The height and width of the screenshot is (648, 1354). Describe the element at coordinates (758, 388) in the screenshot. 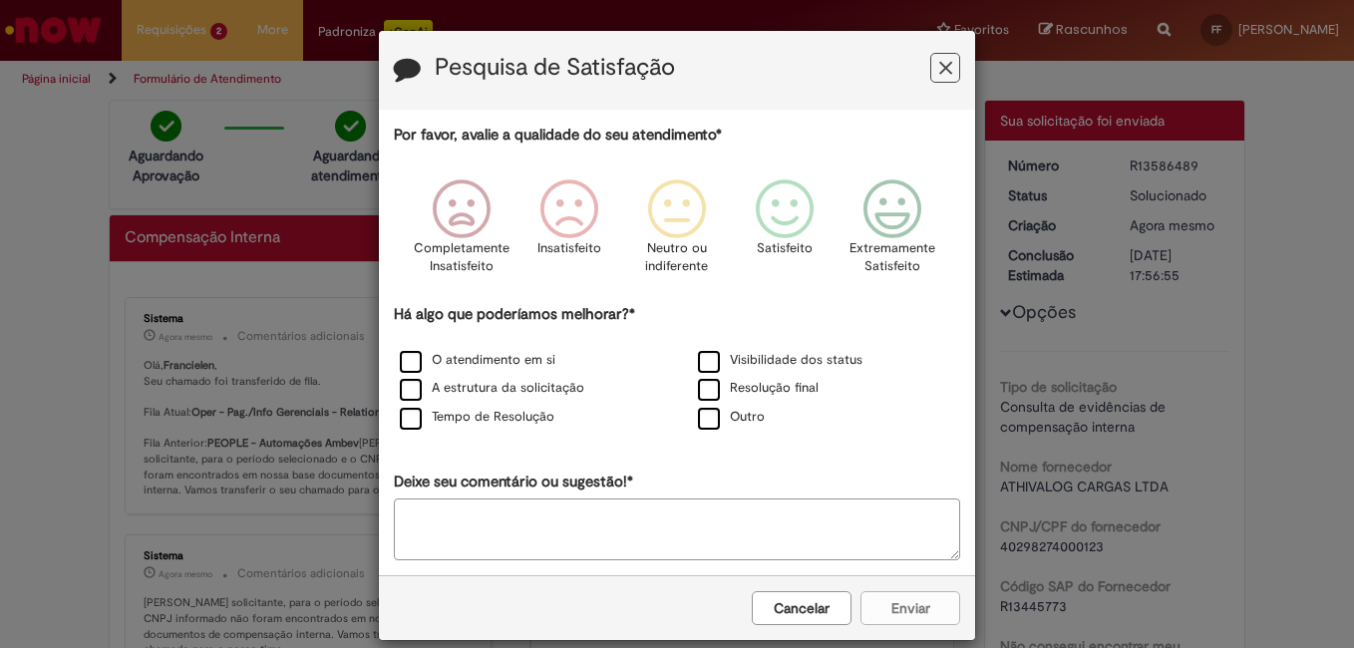

I see `label: Resolução final` at that location.